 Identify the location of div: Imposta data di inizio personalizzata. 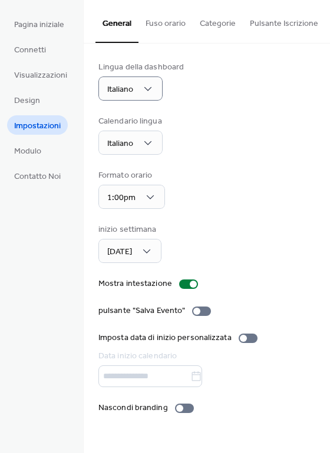
(165, 338).